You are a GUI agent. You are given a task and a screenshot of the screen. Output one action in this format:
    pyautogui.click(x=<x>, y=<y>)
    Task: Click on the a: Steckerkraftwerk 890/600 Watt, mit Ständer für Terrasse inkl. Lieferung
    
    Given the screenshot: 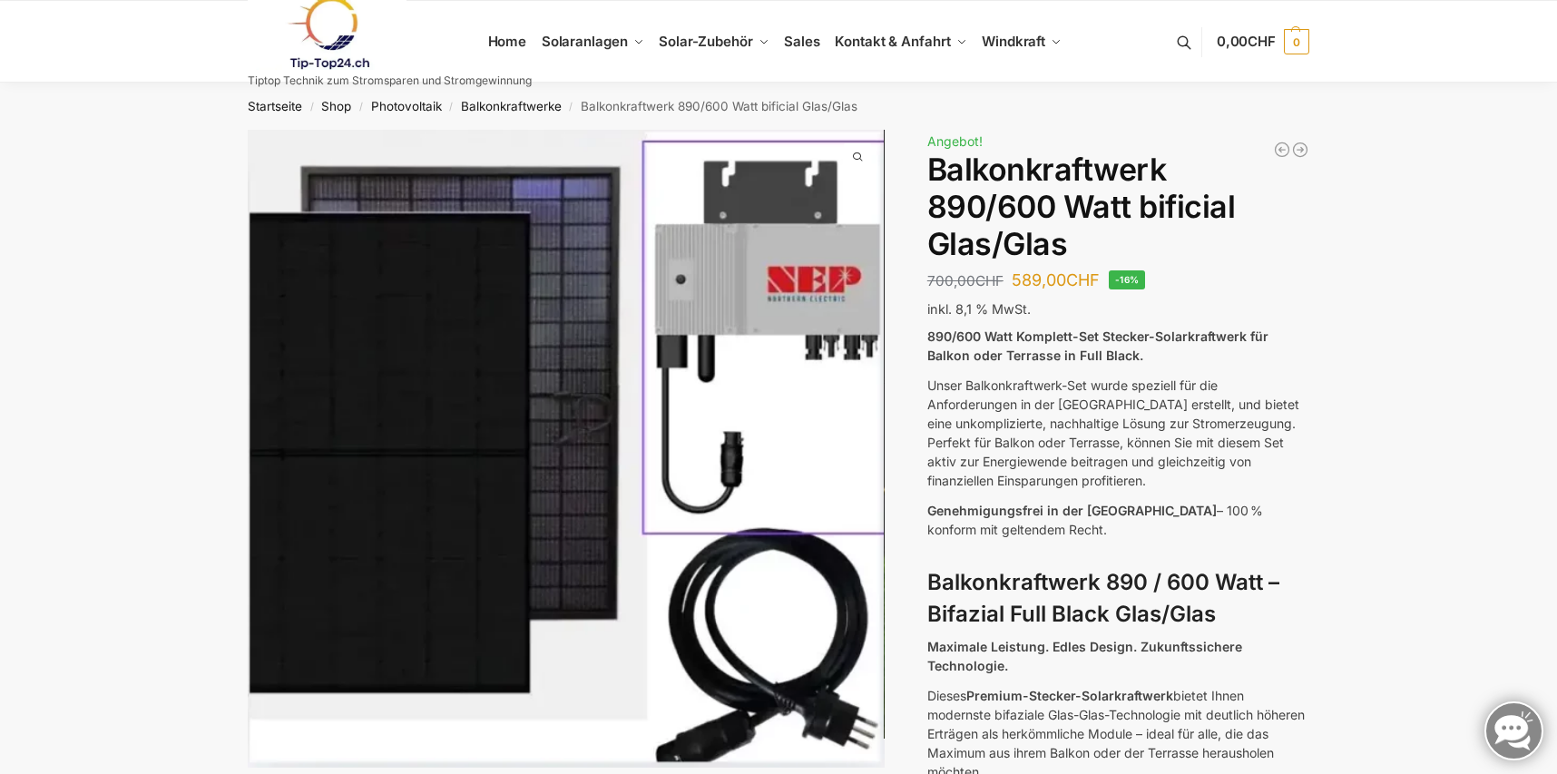 What is the action you would take?
    pyautogui.click(x=1300, y=150)
    